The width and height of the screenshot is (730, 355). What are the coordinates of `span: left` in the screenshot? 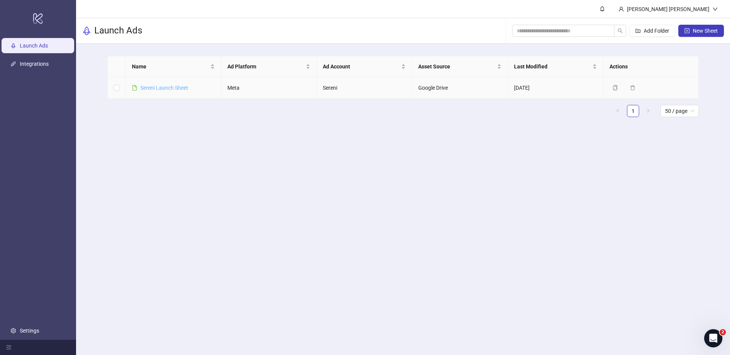 It's located at (618, 111).